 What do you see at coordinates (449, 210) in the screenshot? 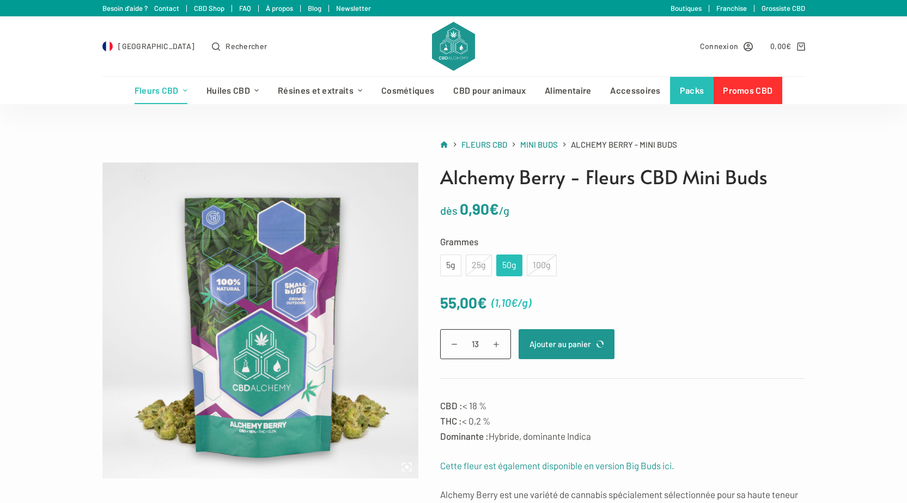
I see `span: dès` at bounding box center [449, 210].